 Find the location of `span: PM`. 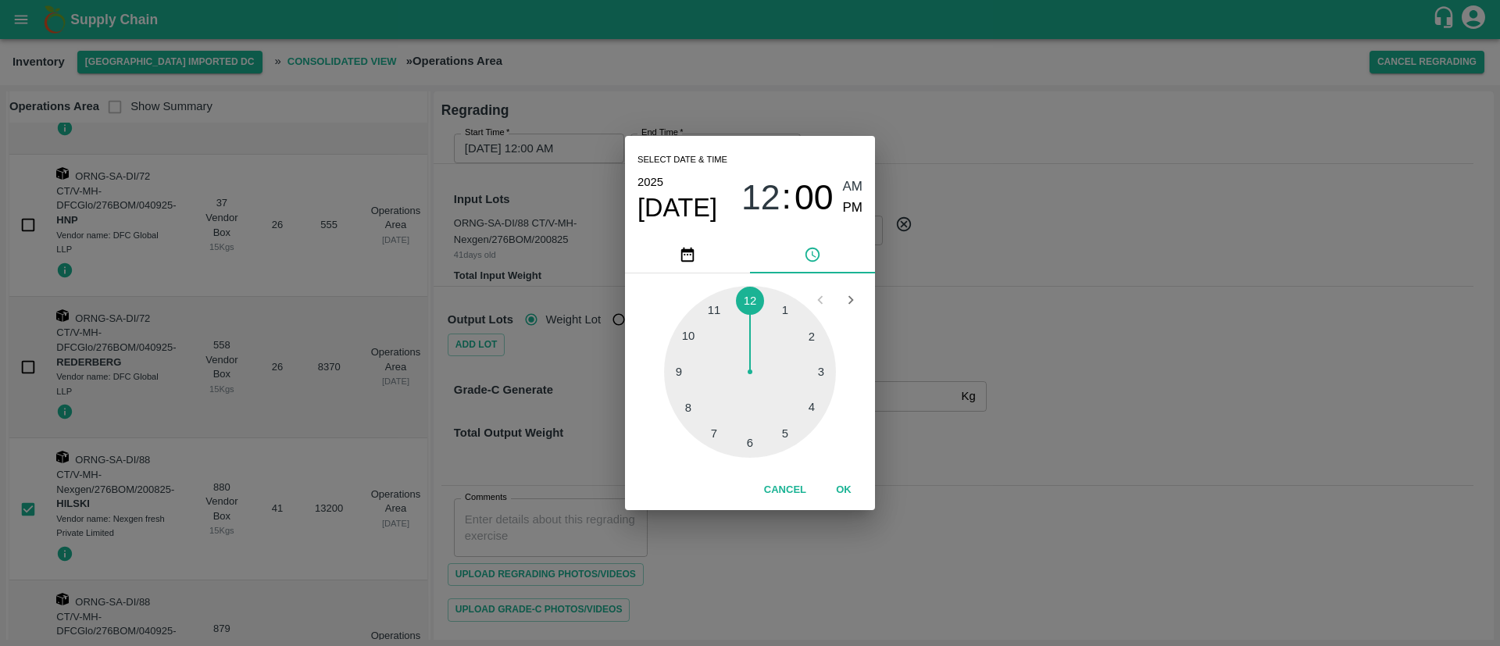

span: PM is located at coordinates (853, 208).